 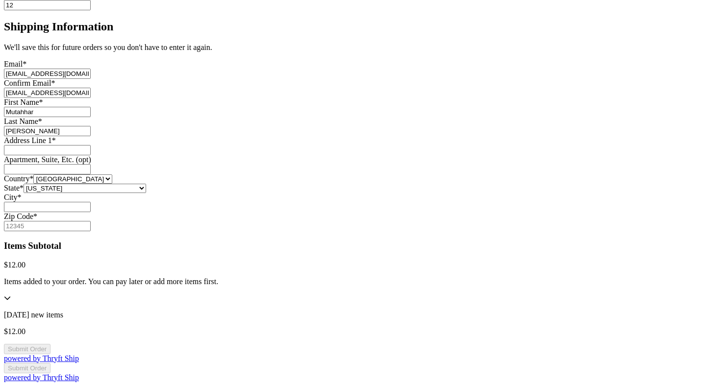 I want to click on input: Confirm Email, so click(x=47, y=93).